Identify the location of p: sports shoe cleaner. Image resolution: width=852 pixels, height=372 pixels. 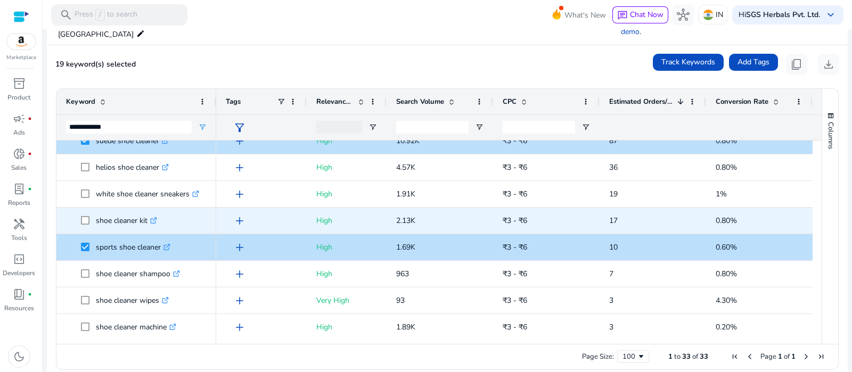
(133, 247).